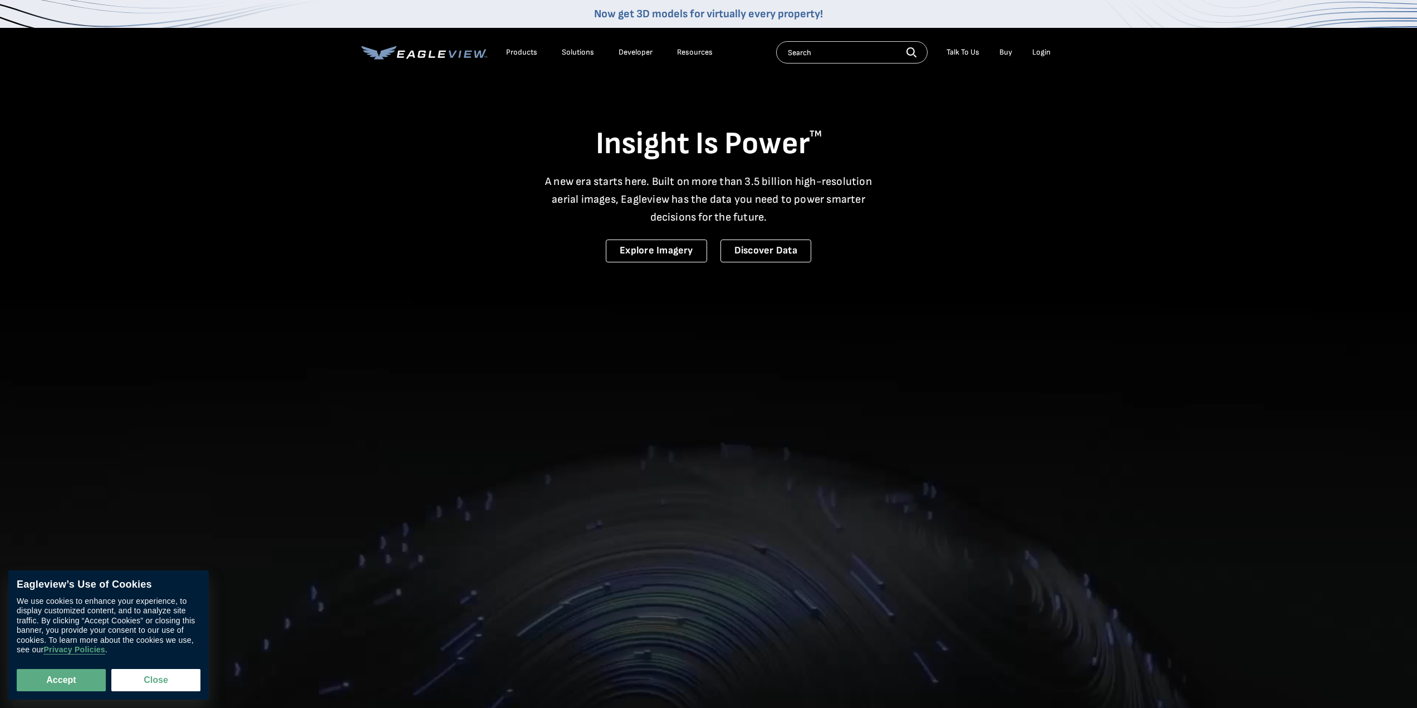  I want to click on a: Developer, so click(635, 52).